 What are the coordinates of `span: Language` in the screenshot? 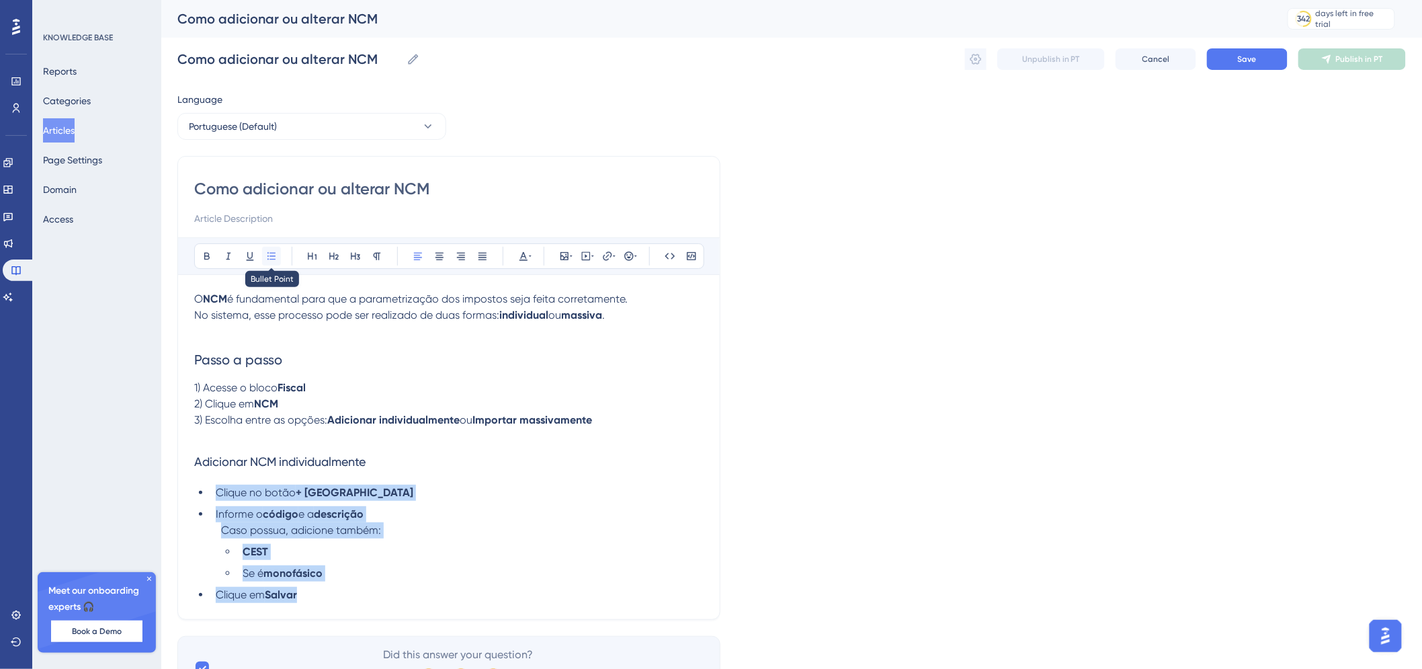 It's located at (200, 99).